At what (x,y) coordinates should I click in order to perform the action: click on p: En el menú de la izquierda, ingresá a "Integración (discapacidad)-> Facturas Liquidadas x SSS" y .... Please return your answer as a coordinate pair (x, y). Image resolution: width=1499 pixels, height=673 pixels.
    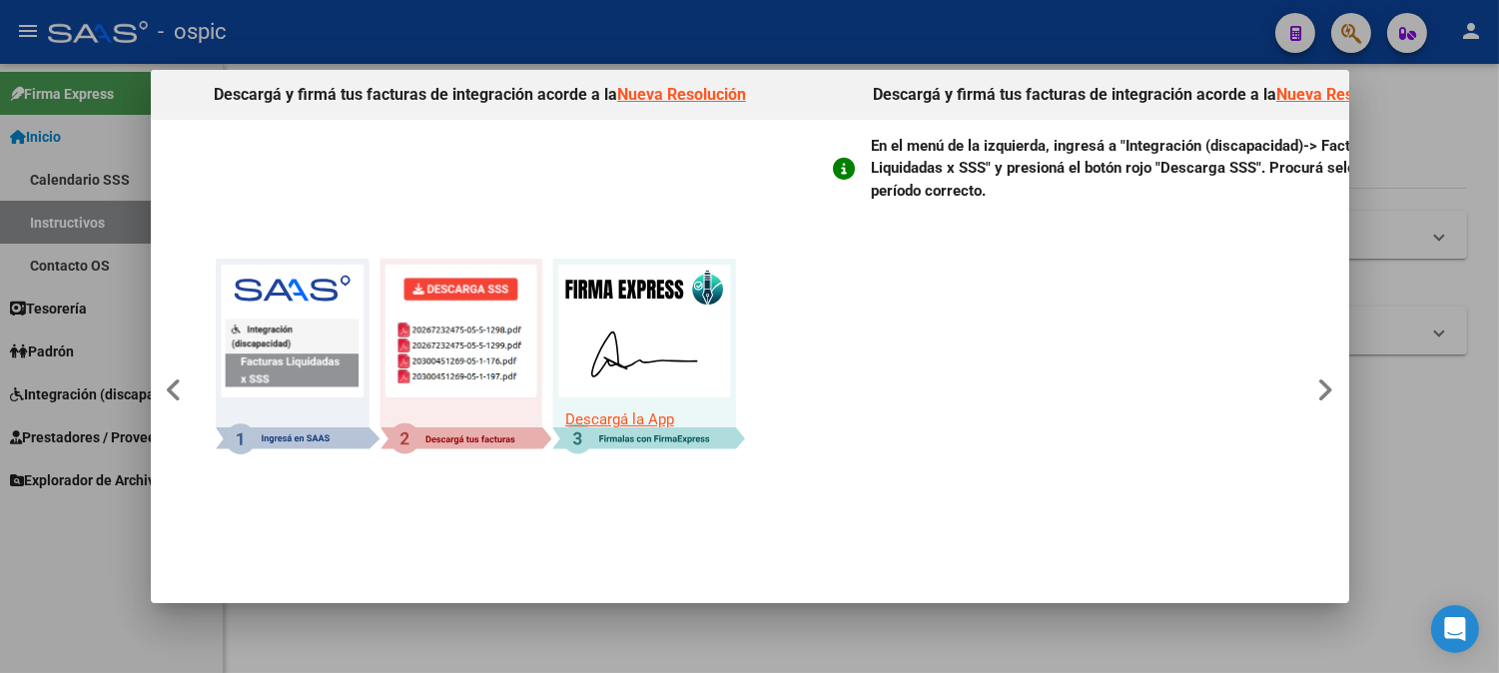
    Looking at the image, I should click on (1158, 169).